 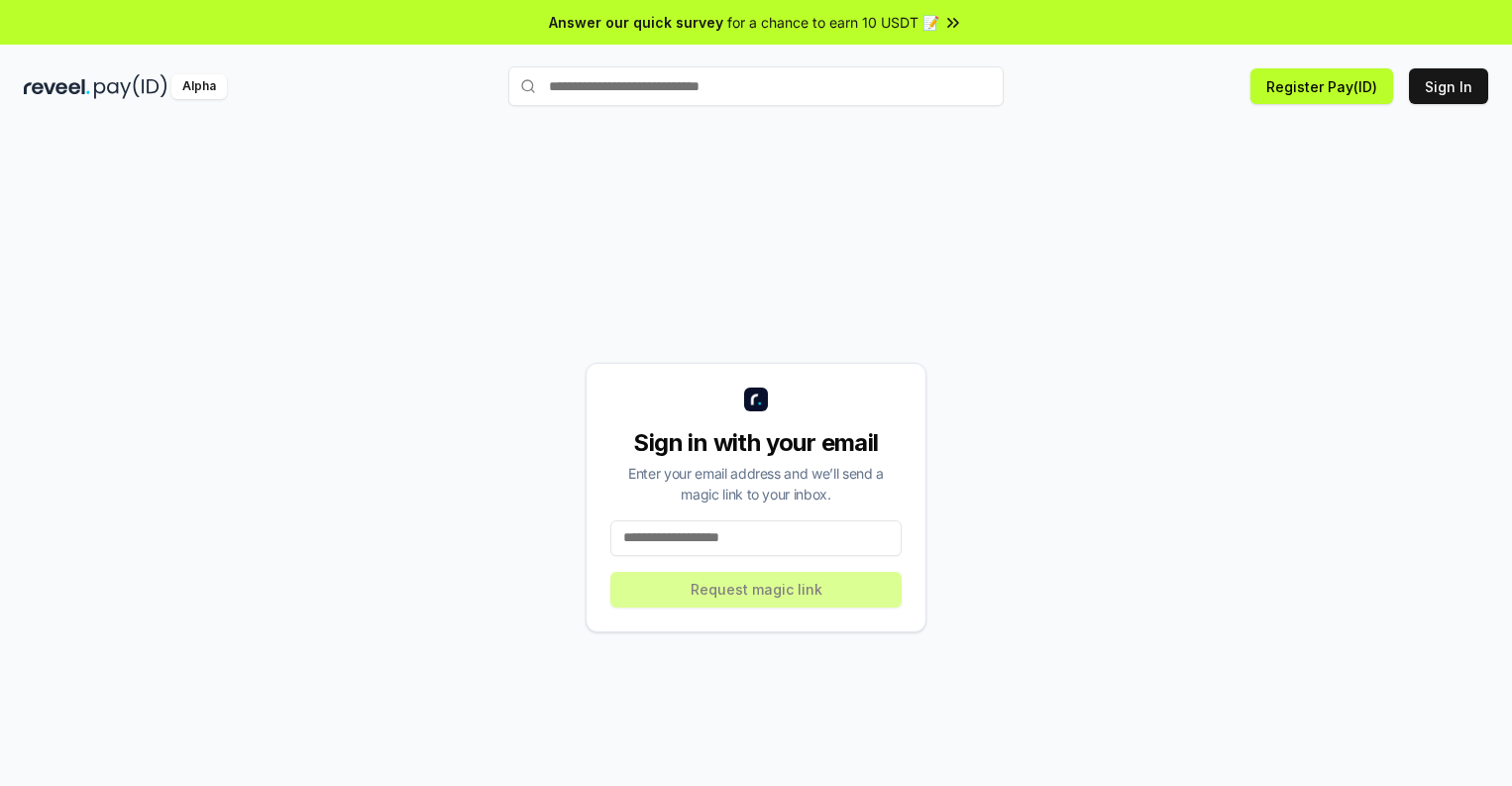 I want to click on div: Enter your email address and we’ll send a magic link to your inbox., so click(x=756, y=483).